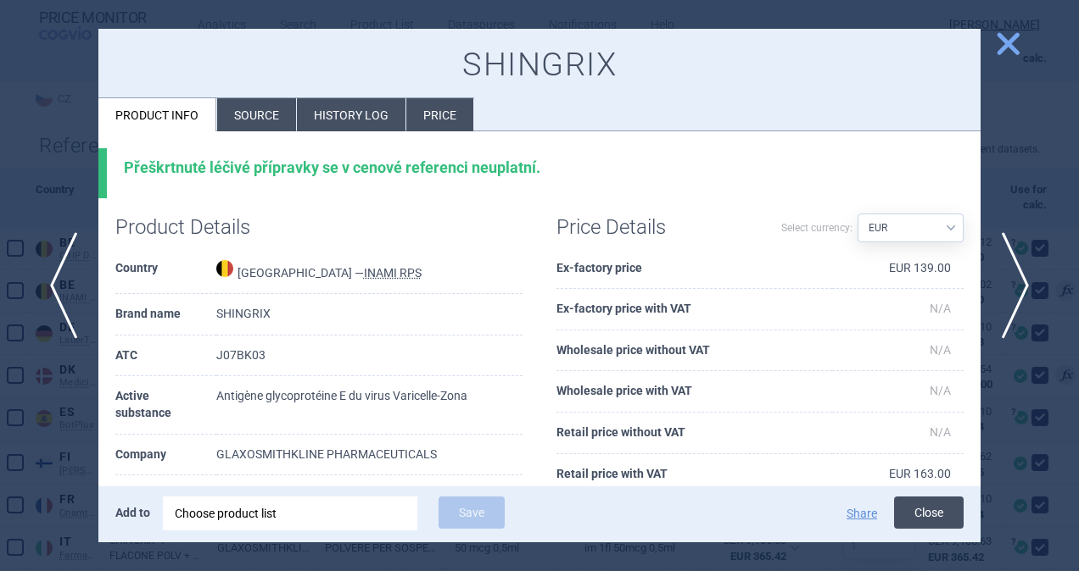  What do you see at coordinates (290, 514) in the screenshot?
I see `div: Choose product list` at bounding box center [290, 514].